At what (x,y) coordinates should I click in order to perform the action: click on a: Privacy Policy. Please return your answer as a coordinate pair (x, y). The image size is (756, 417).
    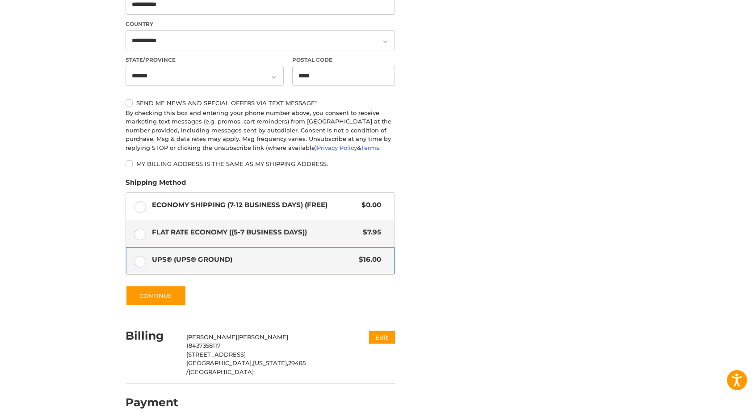
    Looking at the image, I should click on (337, 147).